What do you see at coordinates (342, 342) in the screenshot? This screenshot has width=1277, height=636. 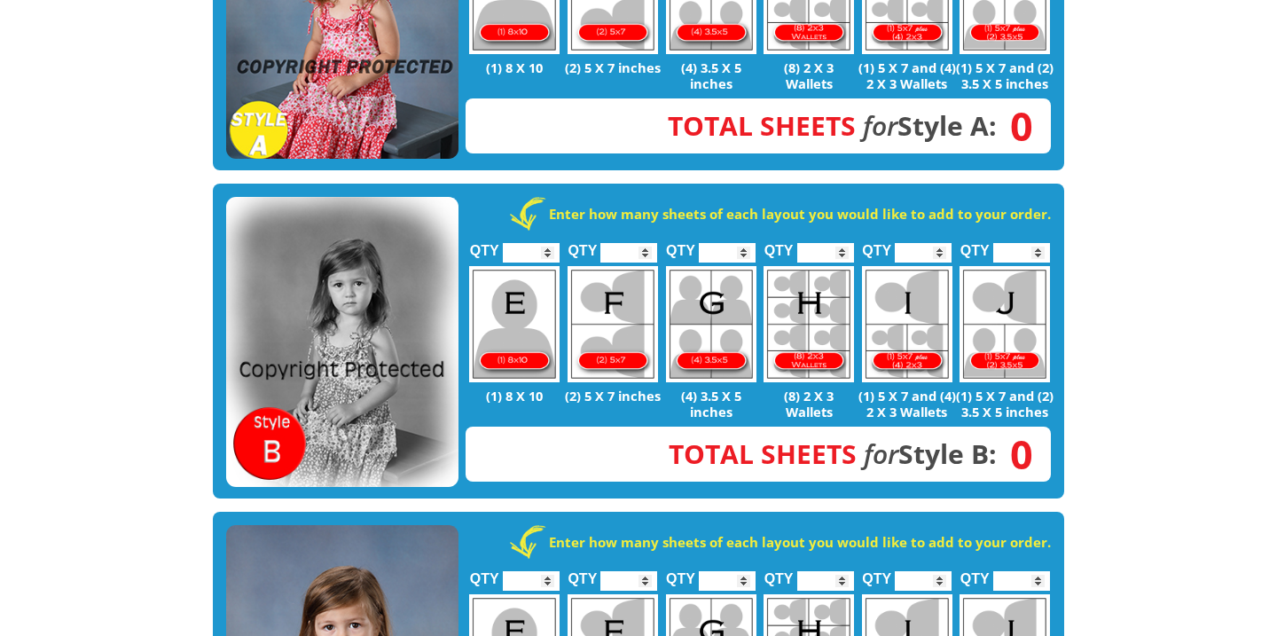 I see `img: STYLE B` at bounding box center [342, 342].